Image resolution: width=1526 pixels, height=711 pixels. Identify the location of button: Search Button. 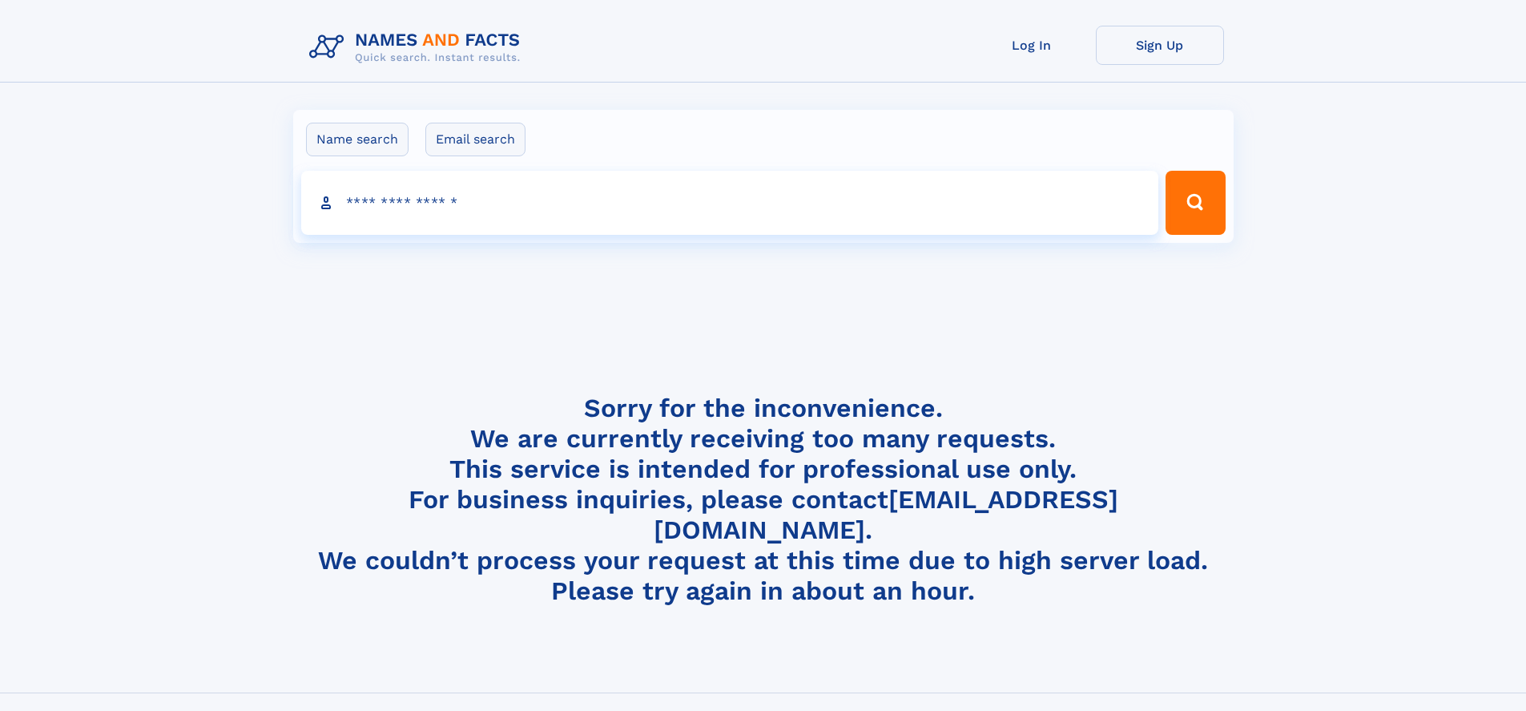
(1195, 203).